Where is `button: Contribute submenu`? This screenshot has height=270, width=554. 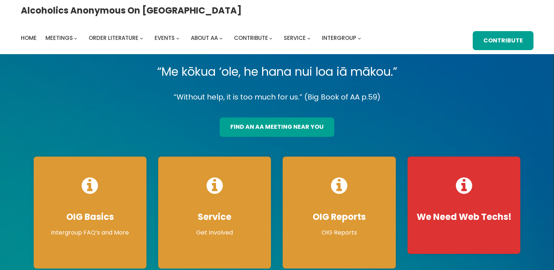
button: Contribute submenu is located at coordinates (270, 38).